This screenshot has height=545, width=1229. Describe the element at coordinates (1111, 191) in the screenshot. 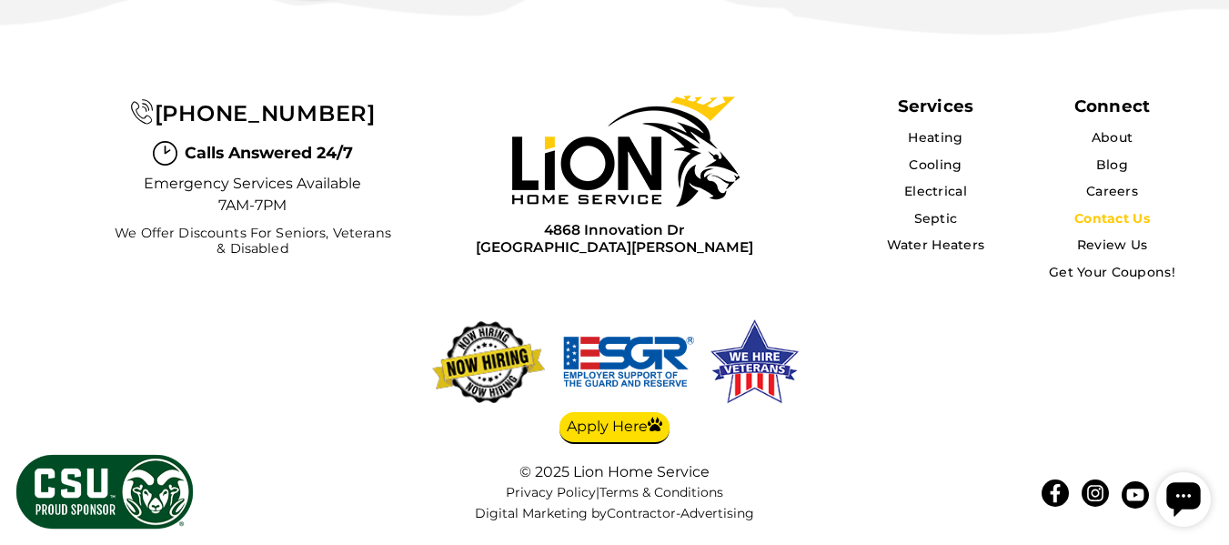

I see `a: Careers` at that location.